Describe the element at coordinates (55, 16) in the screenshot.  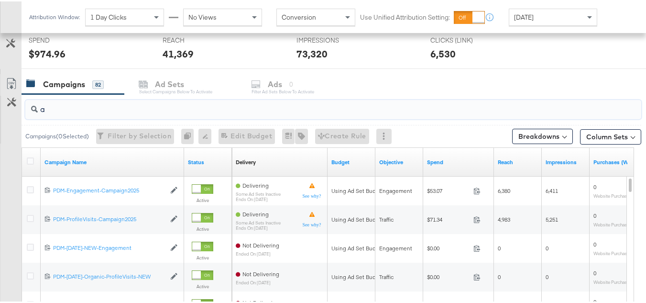
I see `div: Attribution Window:` at that location.